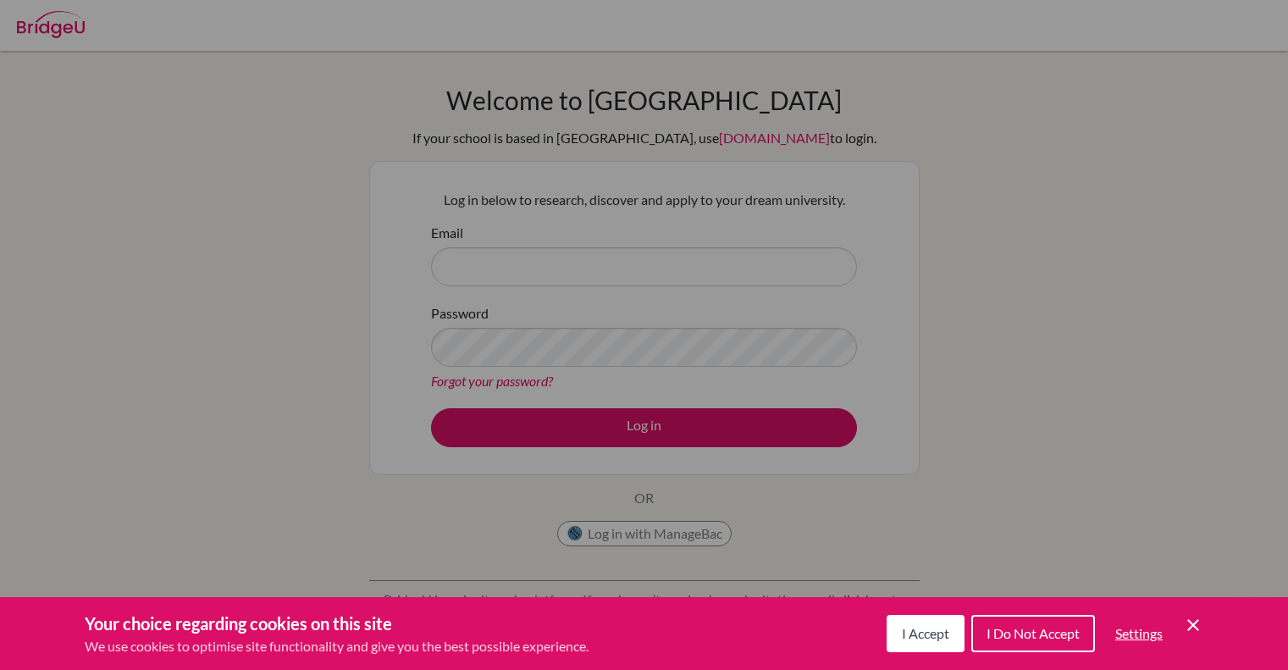  Describe the element at coordinates (1033, 633) in the screenshot. I see `button: I Do Not Accept` at that location.